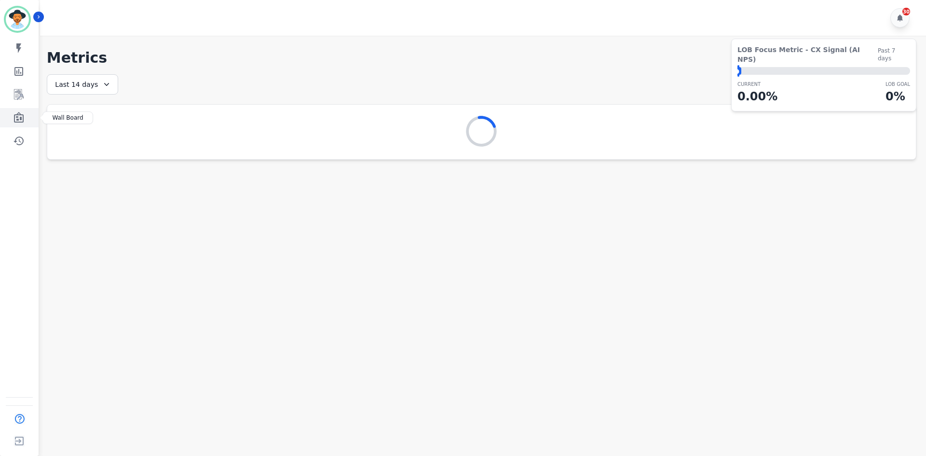 This screenshot has width=926, height=456. What do you see at coordinates (906, 12) in the screenshot?
I see `div: 30` at bounding box center [906, 12].